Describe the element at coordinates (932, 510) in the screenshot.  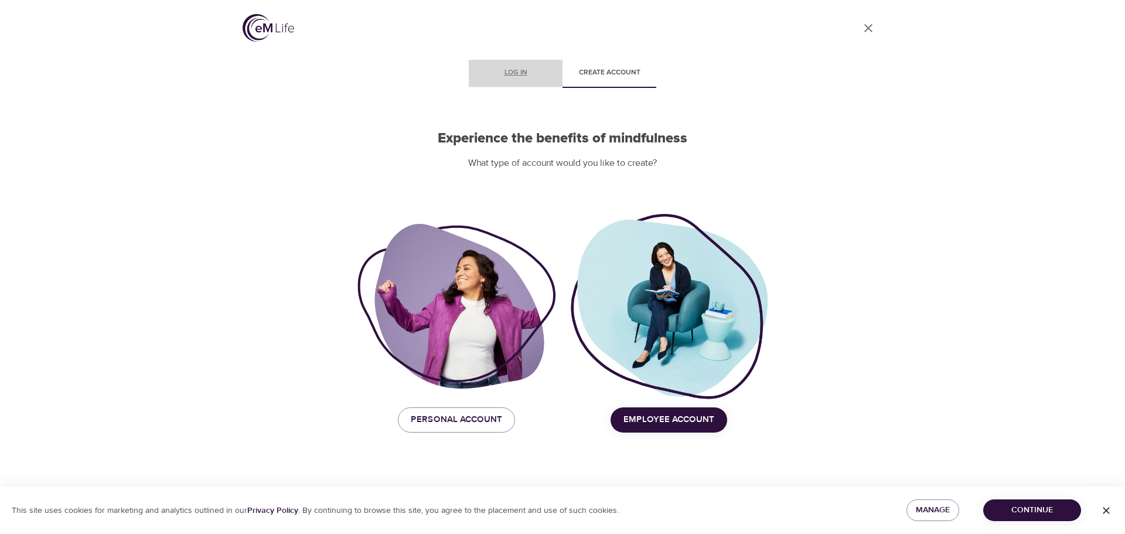
I see `span: Manage` at that location.